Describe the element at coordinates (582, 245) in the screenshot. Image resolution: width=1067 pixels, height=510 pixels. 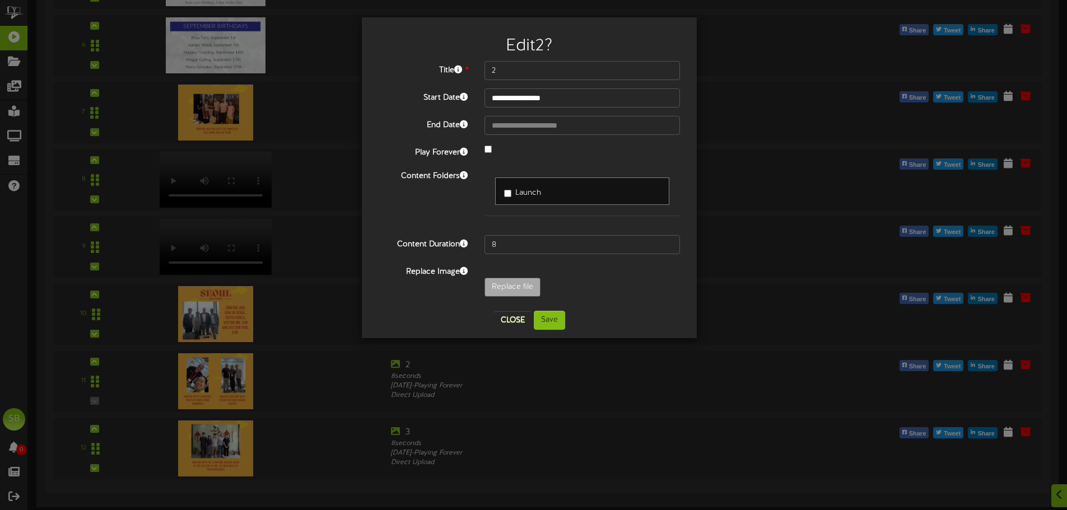
I see `input: 15` at that location.